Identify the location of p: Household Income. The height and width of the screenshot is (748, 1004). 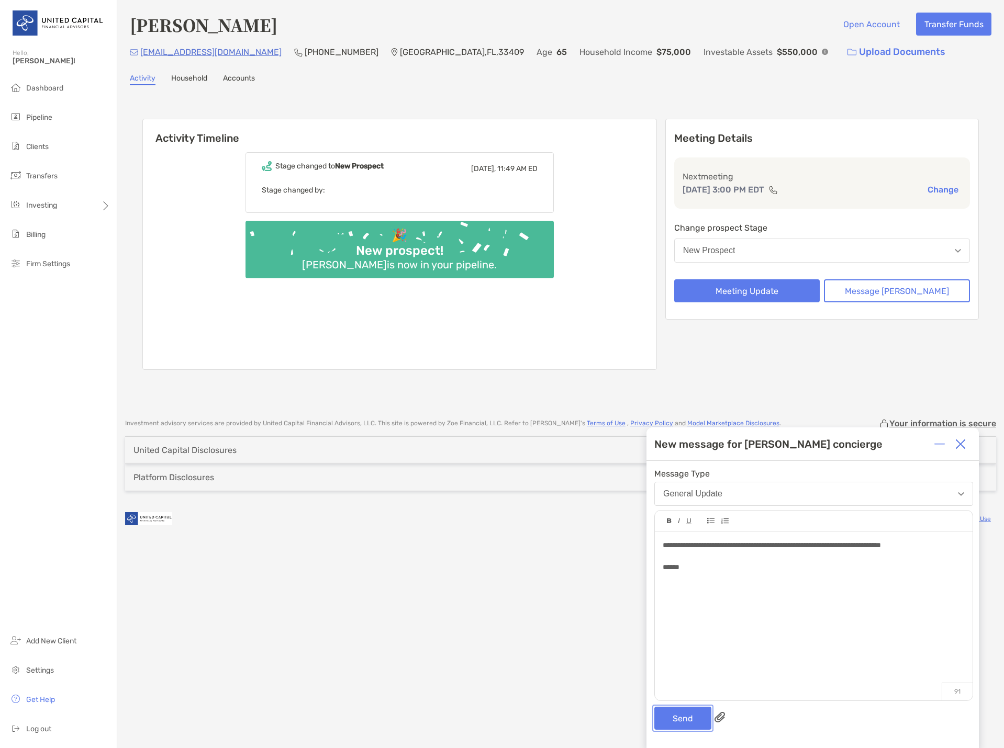
(615, 52).